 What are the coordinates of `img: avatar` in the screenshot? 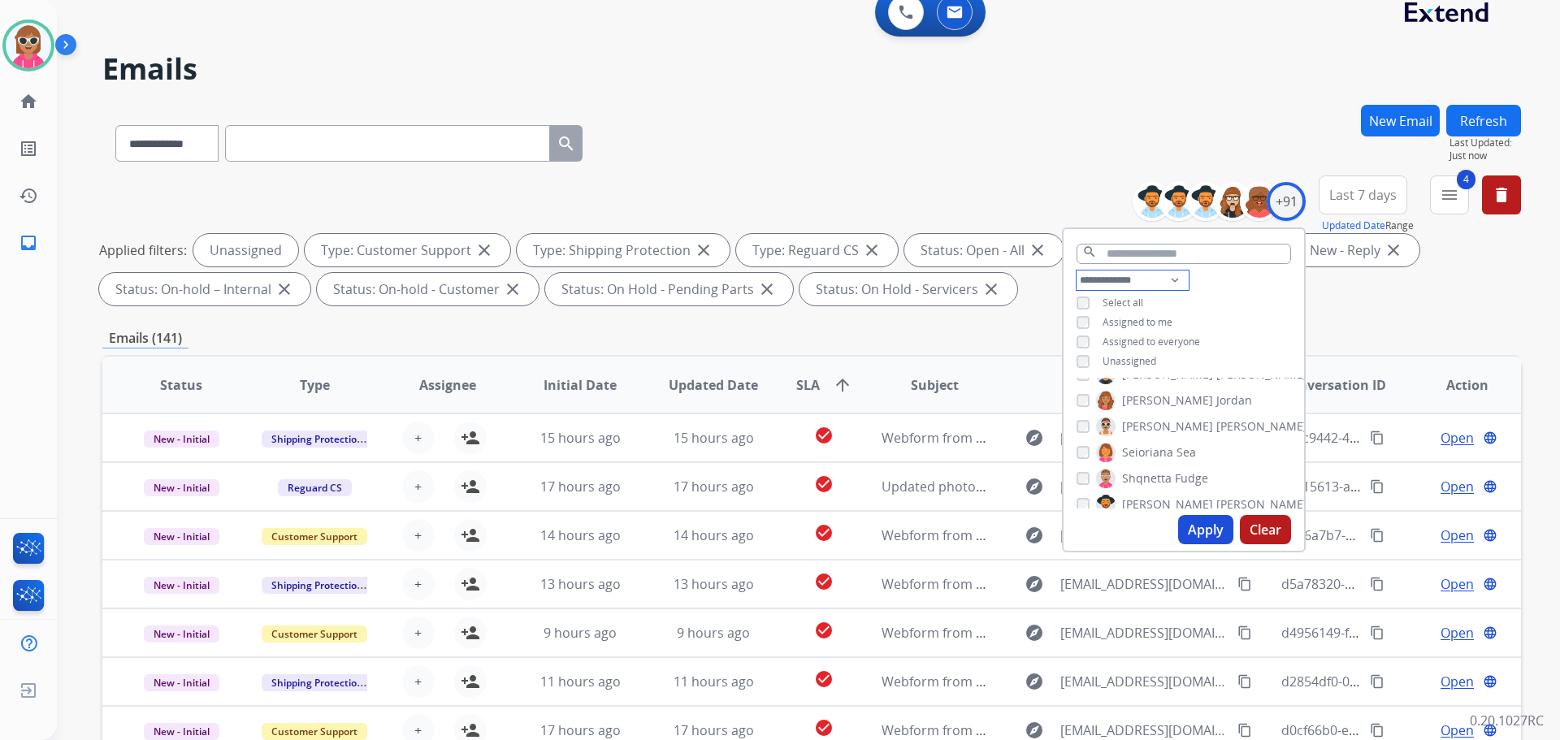 It's located at (28, 45).